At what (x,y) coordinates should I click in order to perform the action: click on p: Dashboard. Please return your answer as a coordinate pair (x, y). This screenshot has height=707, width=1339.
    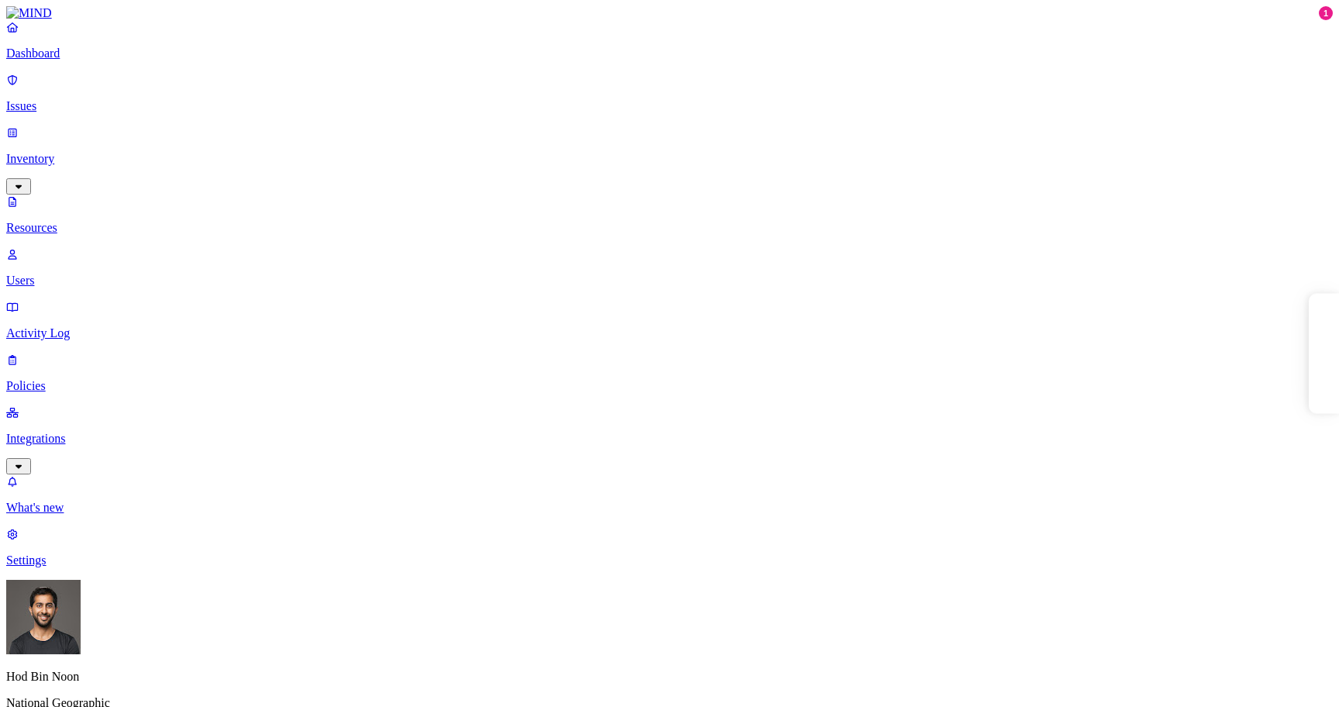
    Looking at the image, I should click on (669, 54).